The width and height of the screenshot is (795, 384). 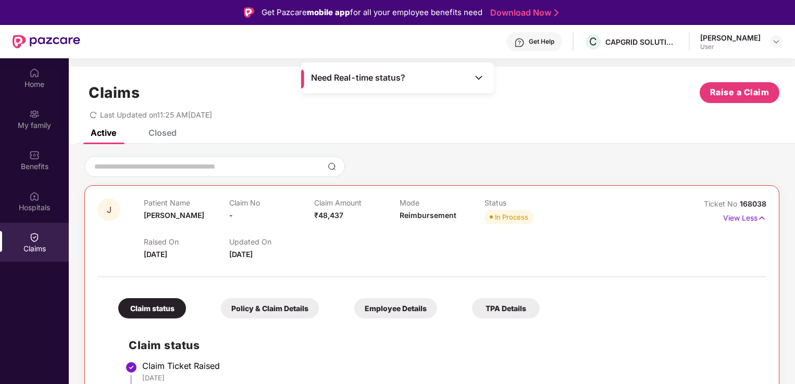 I want to click on span: 168038, so click(x=753, y=204).